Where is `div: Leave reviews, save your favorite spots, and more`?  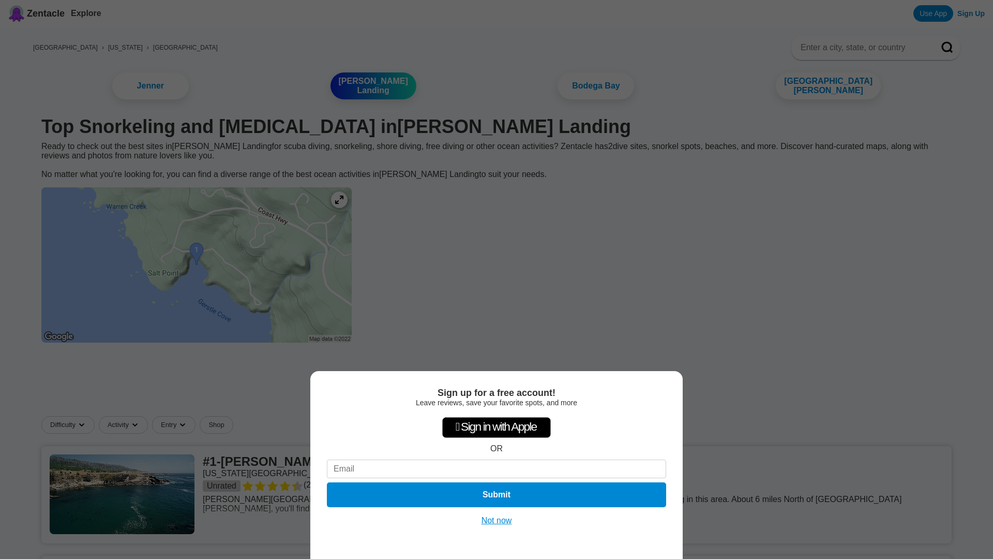
div: Leave reviews, save your favorite spots, and more is located at coordinates (497, 403).